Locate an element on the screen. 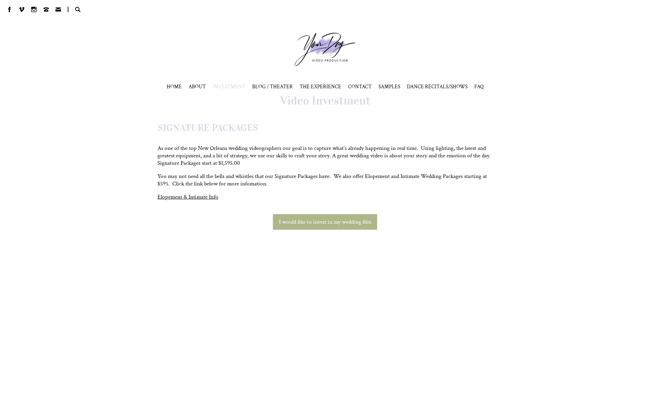 The height and width of the screenshot is (406, 650). a: I would like to invest in my wedding film is located at coordinates (325, 222).